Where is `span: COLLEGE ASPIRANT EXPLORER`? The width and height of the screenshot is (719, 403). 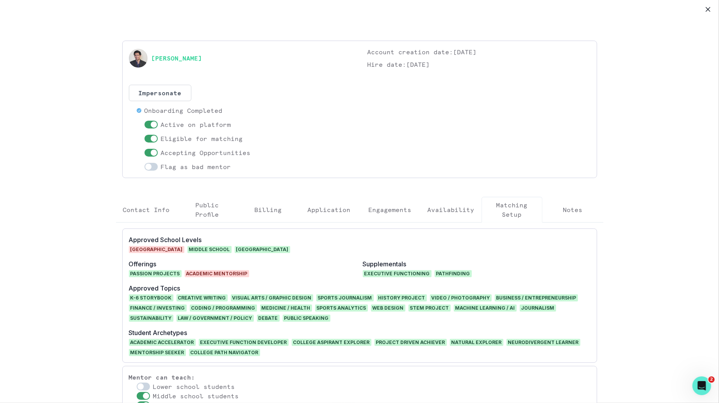 span: COLLEGE ASPIRANT EXPLORER is located at coordinates (331, 342).